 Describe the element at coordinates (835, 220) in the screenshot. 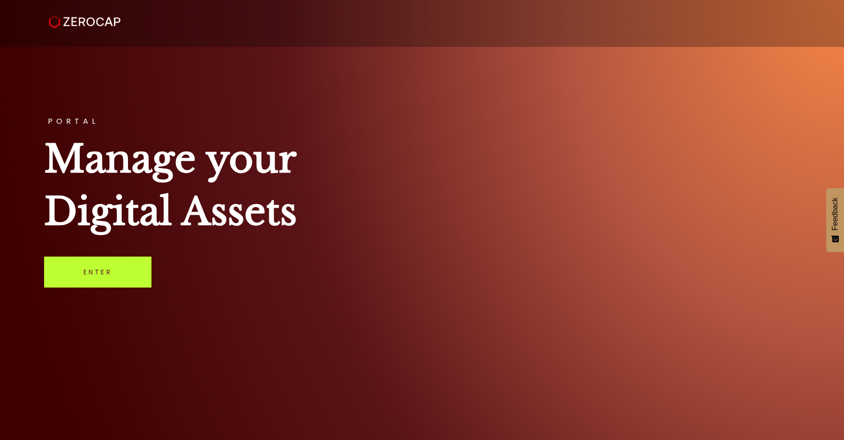

I see `button: Feedback - Show survey` at that location.